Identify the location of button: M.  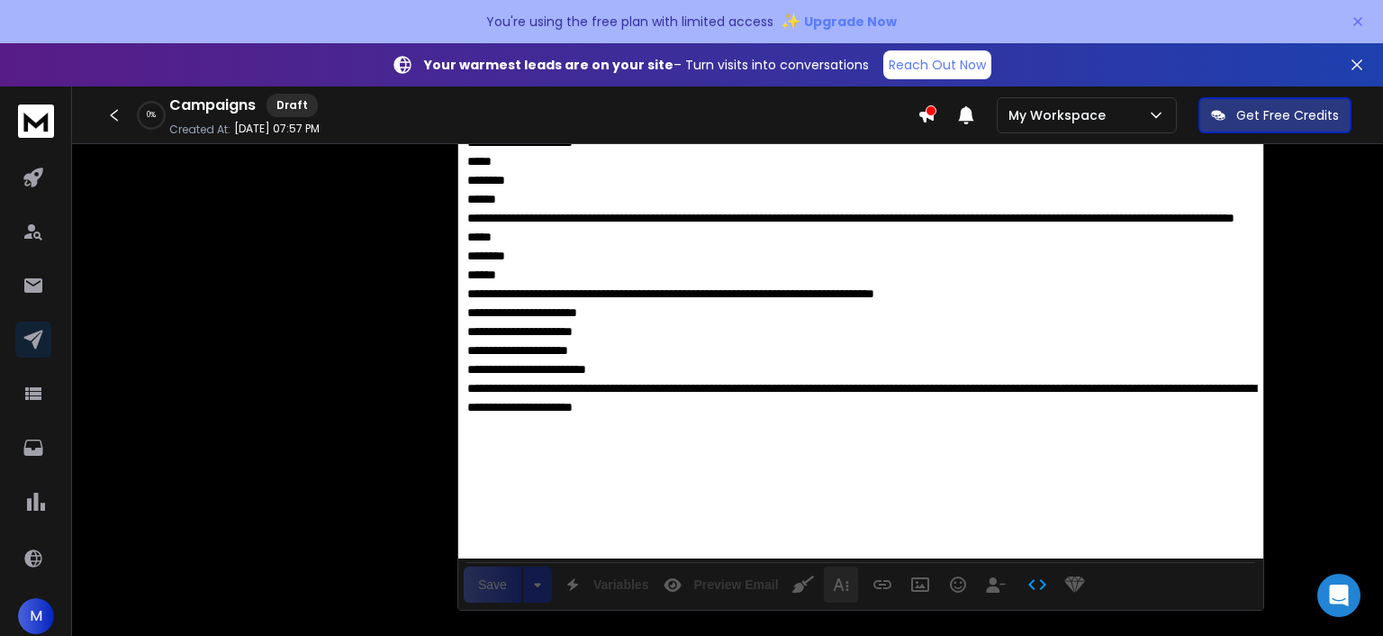
(36, 616).